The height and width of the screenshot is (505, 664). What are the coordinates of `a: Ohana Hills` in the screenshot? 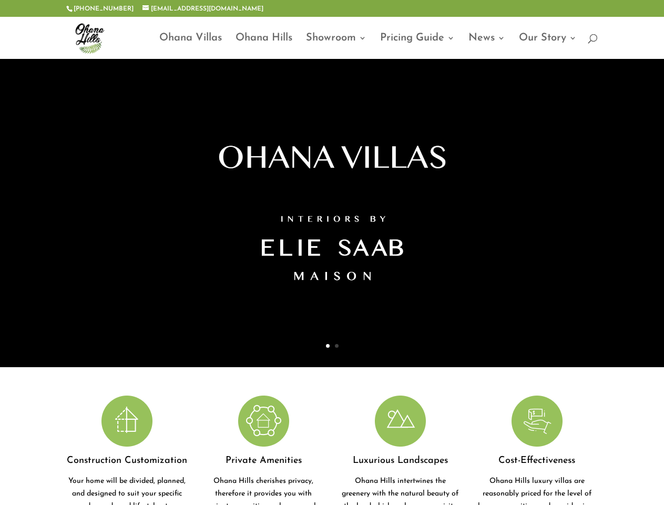 It's located at (264, 46).